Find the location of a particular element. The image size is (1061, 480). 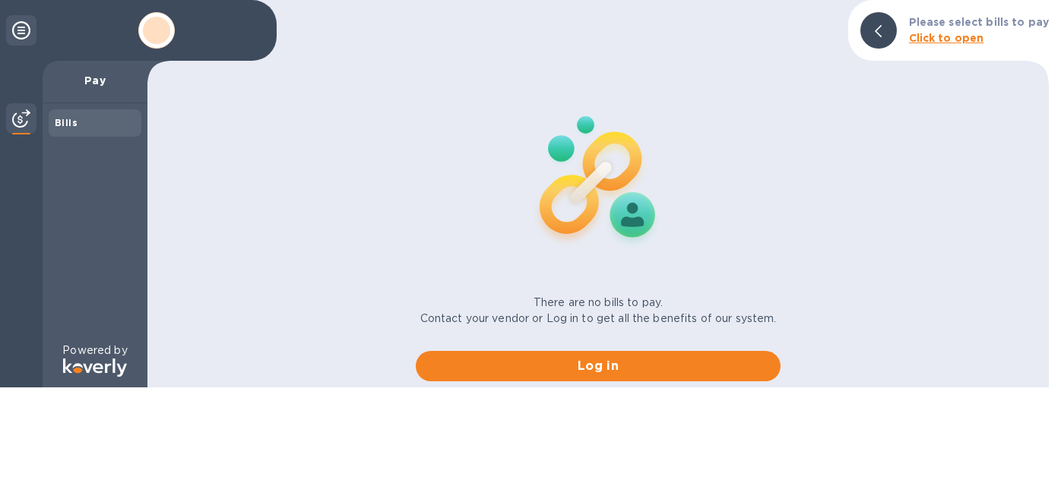

b: Click to open is located at coordinates (946, 38).